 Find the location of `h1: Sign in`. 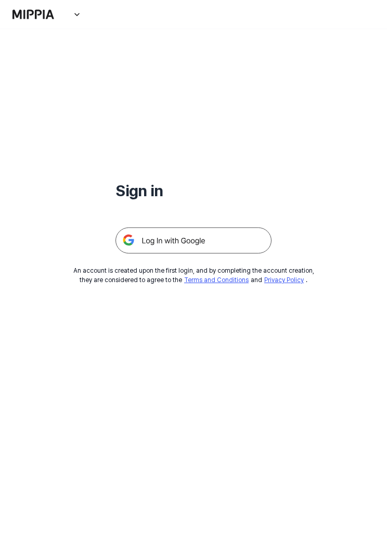

h1: Sign in is located at coordinates (194, 191).